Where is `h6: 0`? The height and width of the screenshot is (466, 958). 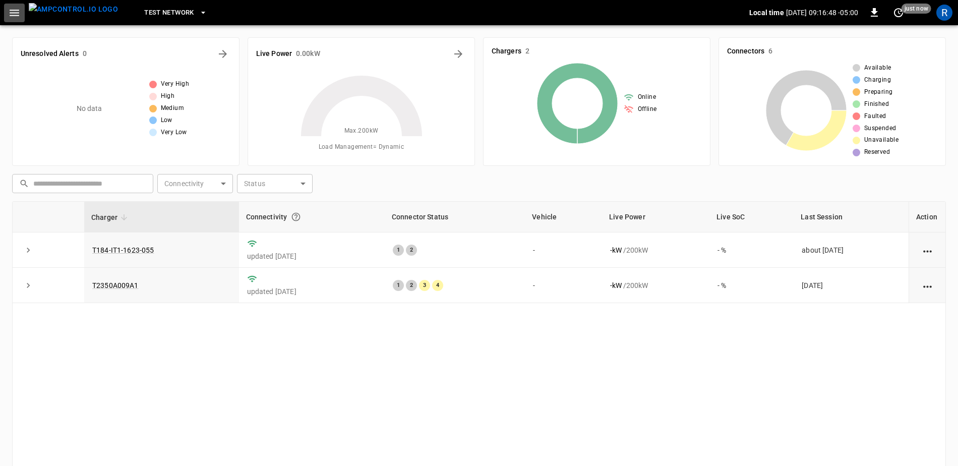
h6: 0 is located at coordinates (85, 54).